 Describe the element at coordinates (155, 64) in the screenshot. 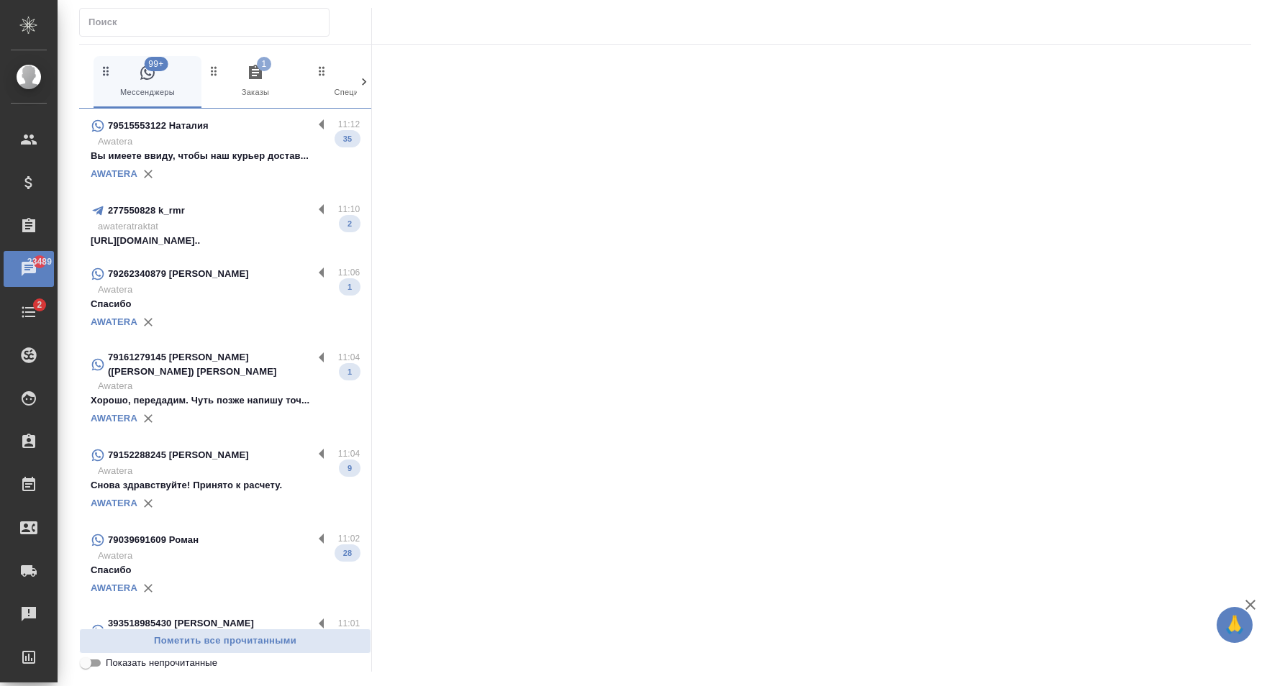

I see `span: 99+` at that location.